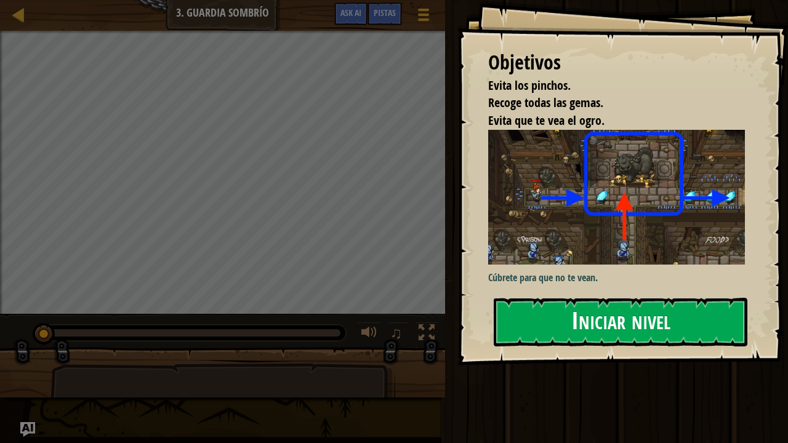 The image size is (788, 443). What do you see at coordinates (621, 197) in the screenshot?
I see `img: Guardia sombrío` at bounding box center [621, 197].